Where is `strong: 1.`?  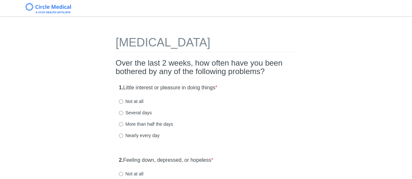
strong: 1. is located at coordinates (121, 88).